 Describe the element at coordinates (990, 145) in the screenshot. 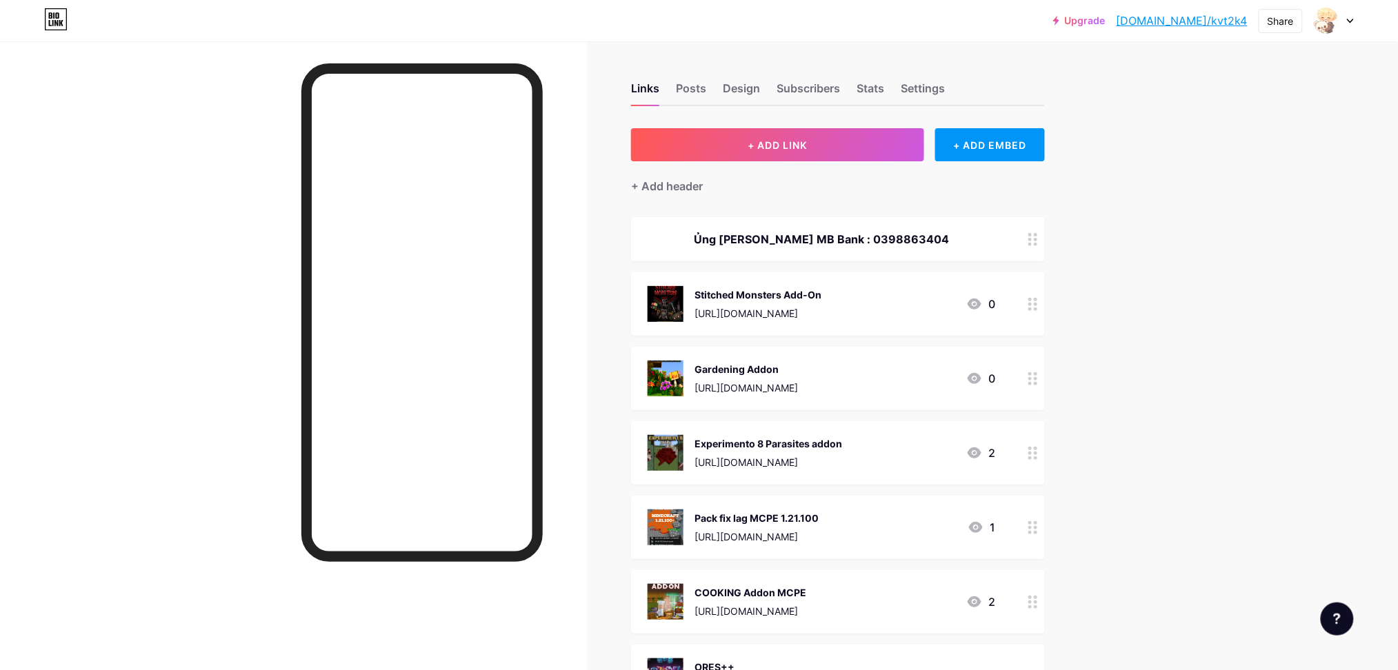

I see `div: + ADD EMBED` at that location.